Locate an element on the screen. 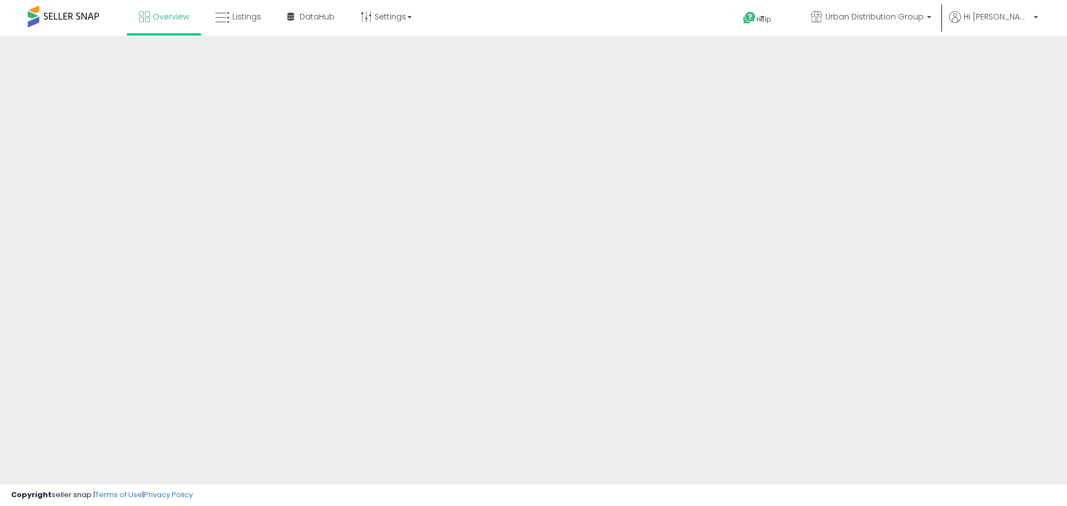 Image resolution: width=1067 pixels, height=506 pixels. span: DataHub is located at coordinates (317, 17).